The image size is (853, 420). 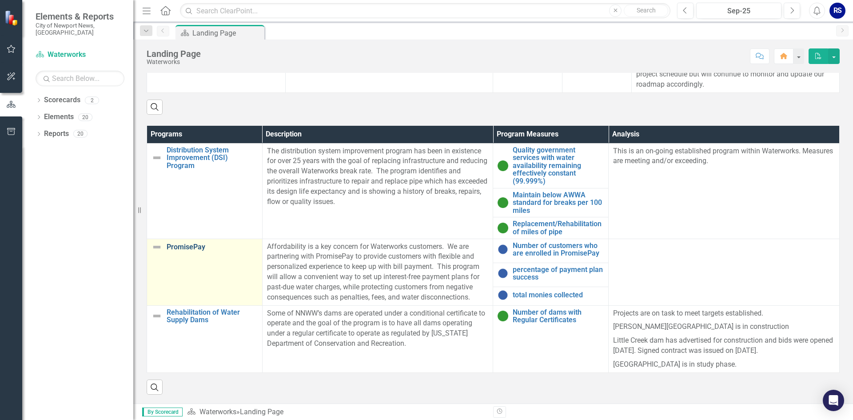 What do you see at coordinates (212, 247) in the screenshot?
I see `a: PromisePay` at bounding box center [212, 247].